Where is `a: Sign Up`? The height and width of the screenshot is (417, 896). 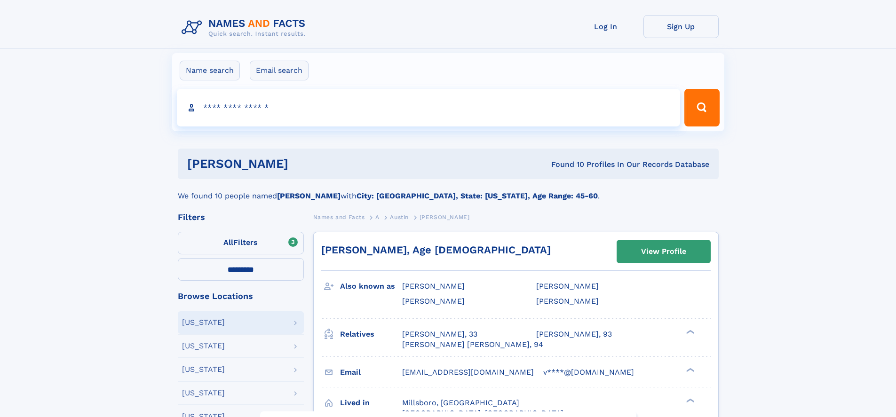
a: Sign Up is located at coordinates (681, 26).